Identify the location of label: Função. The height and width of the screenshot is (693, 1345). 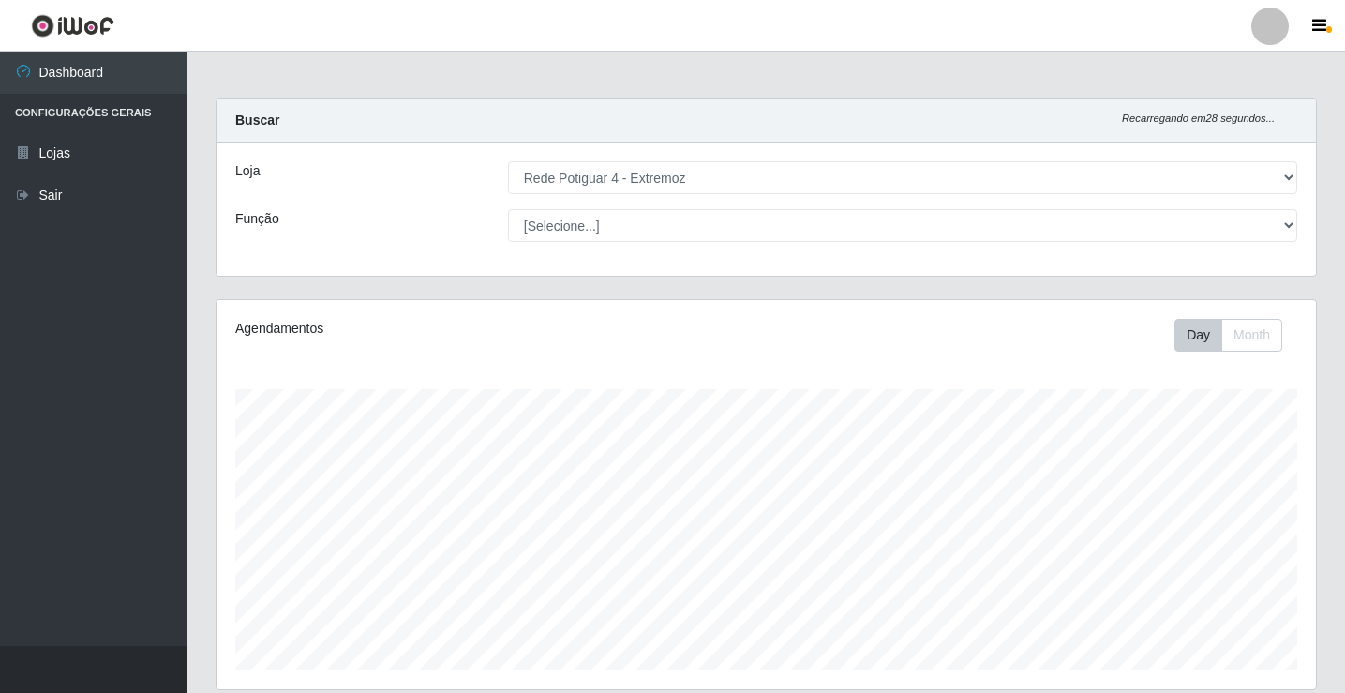
(257, 218).